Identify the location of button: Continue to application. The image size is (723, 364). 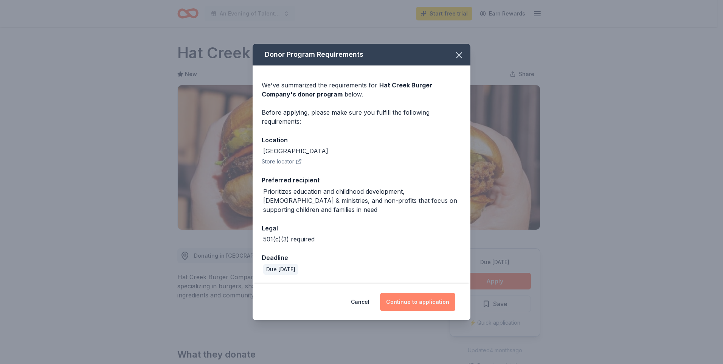
(418, 302).